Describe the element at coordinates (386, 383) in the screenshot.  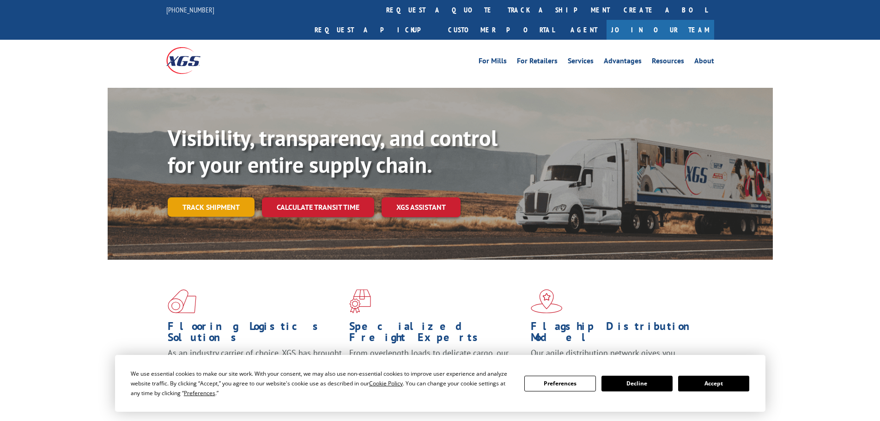
I see `span: Cookie Policy` at that location.